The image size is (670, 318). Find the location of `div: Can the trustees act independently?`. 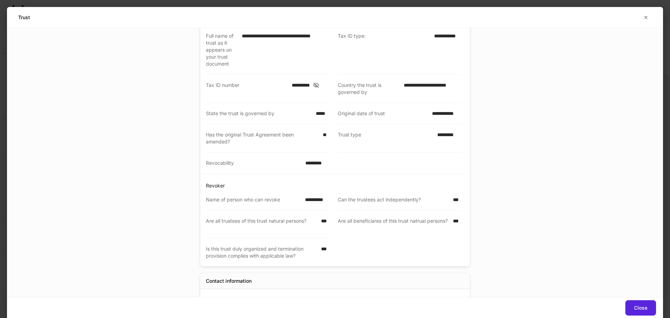

div: Can the trustees act independently? is located at coordinates (393, 200).